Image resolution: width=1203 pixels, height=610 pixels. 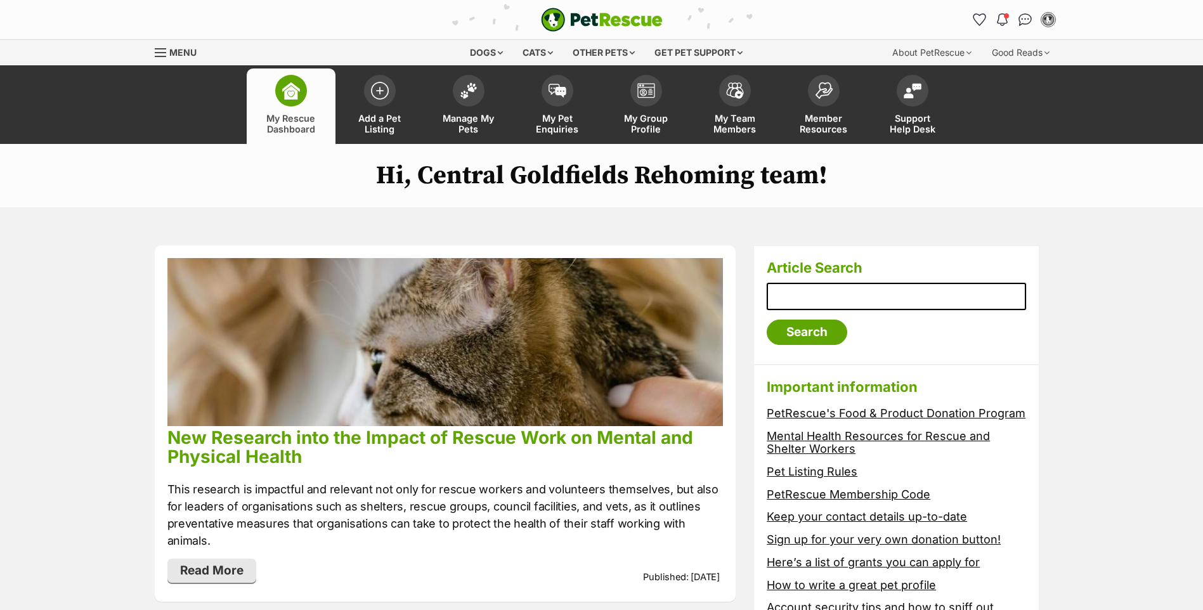 What do you see at coordinates (646, 106) in the screenshot?
I see `a: My Group Profile` at bounding box center [646, 106].